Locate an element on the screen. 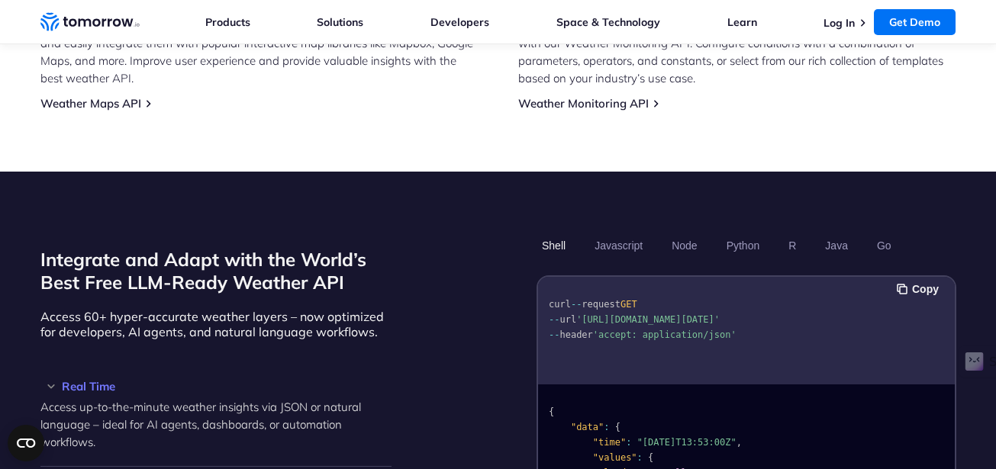  button: Java is located at coordinates (836, 246).